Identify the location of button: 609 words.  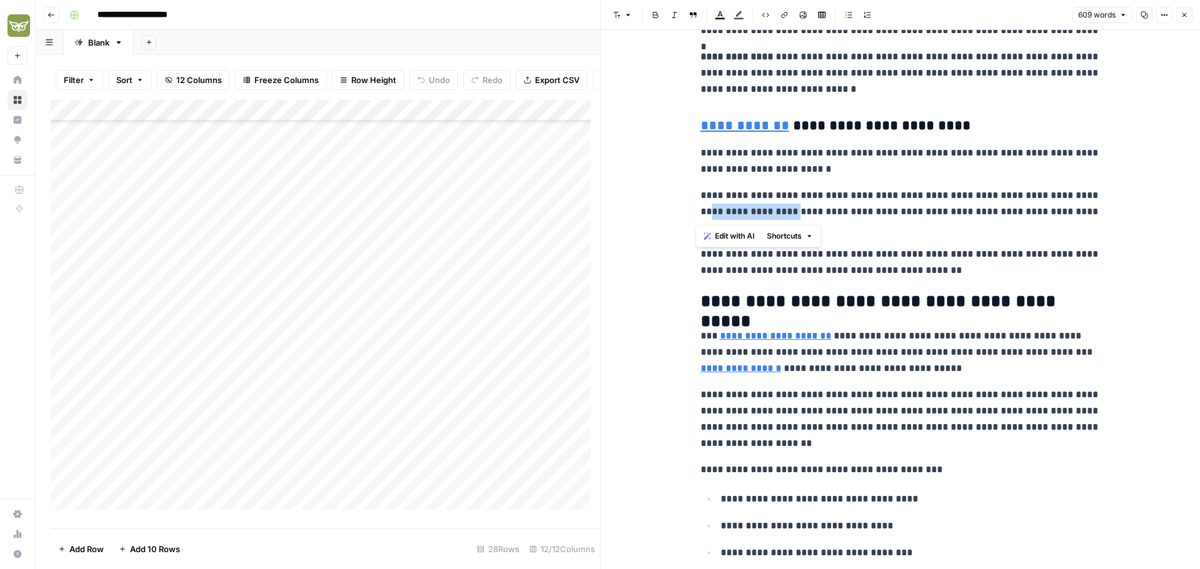
(1102, 15).